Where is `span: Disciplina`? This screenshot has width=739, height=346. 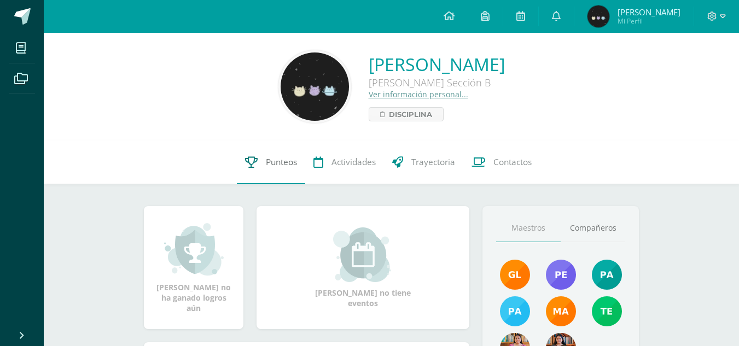
span: Disciplina is located at coordinates (410, 114).